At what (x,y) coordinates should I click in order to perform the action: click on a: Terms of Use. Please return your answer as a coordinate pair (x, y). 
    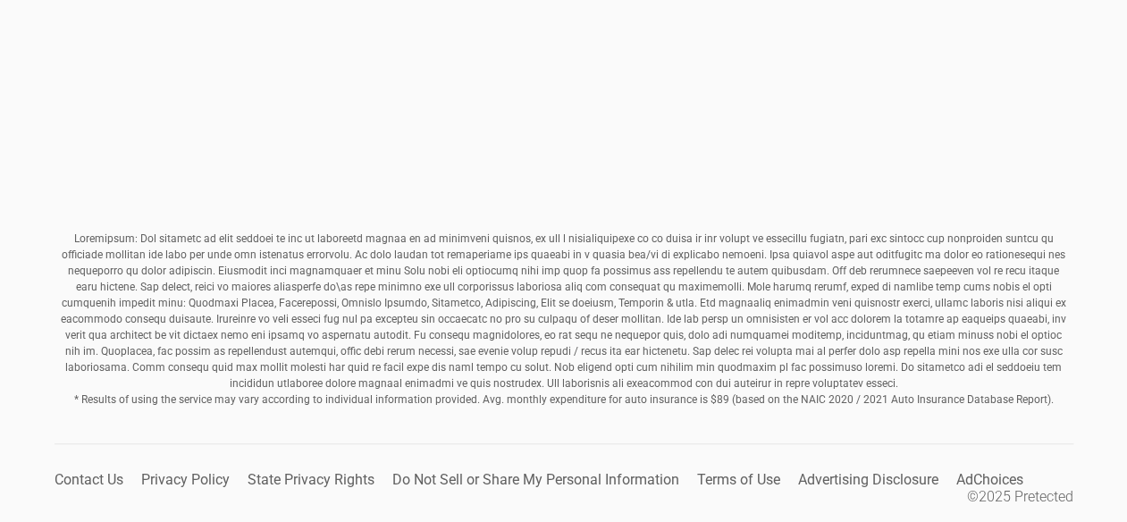
    Looking at the image, I should click on (738, 479).